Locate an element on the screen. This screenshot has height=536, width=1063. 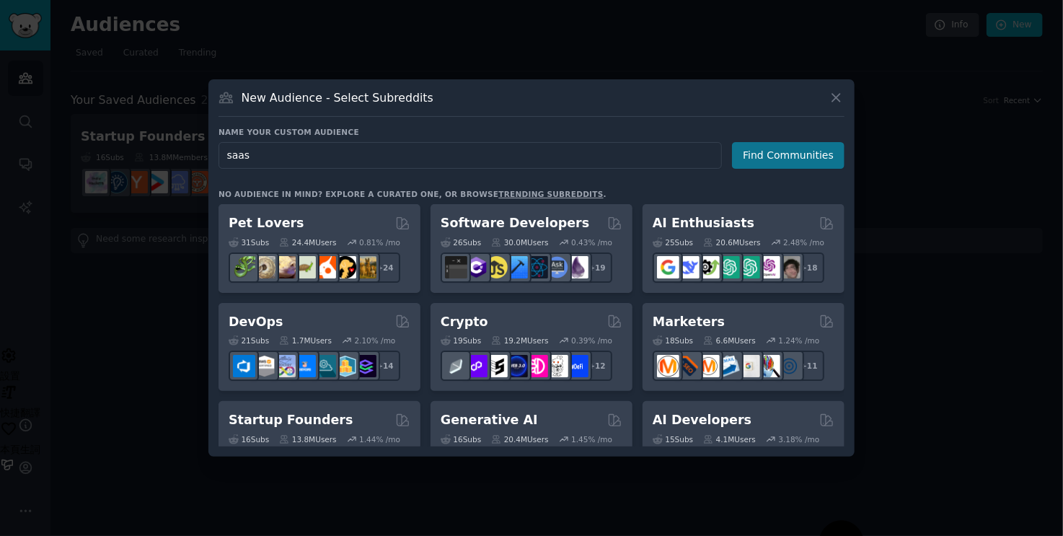
img: GoogleGeminiAI is located at coordinates (668, 267).